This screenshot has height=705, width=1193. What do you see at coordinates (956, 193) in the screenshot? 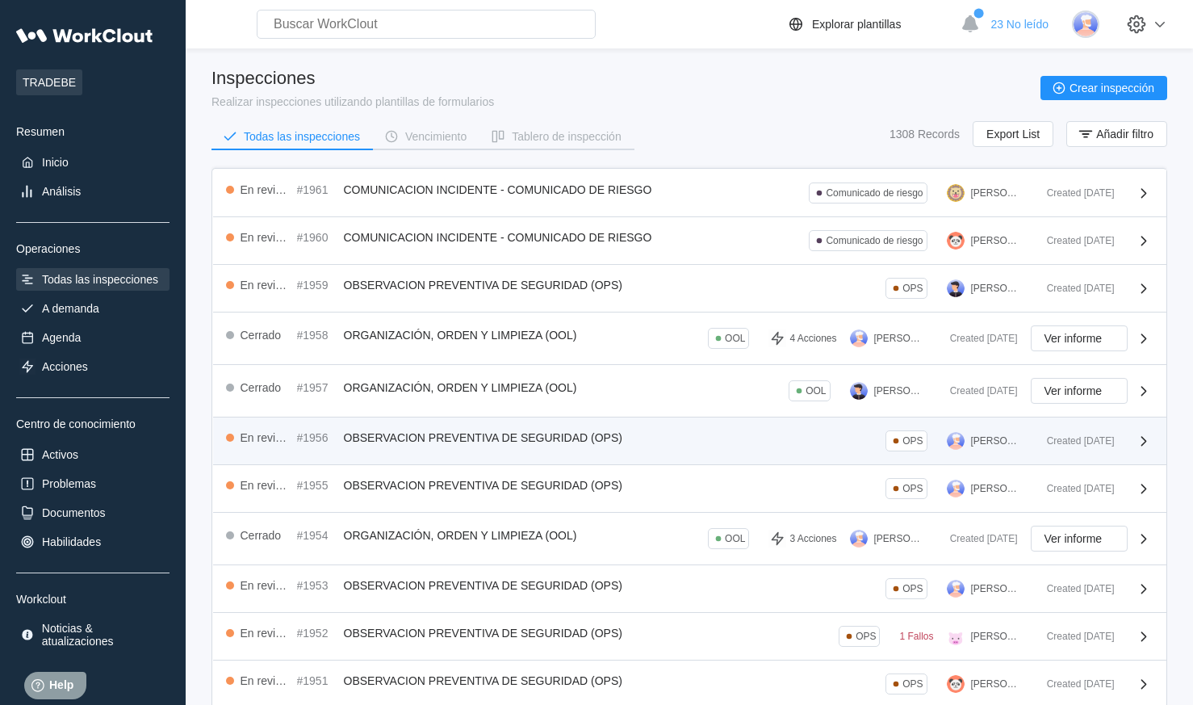
I see `img: lion.png` at bounding box center [956, 193].